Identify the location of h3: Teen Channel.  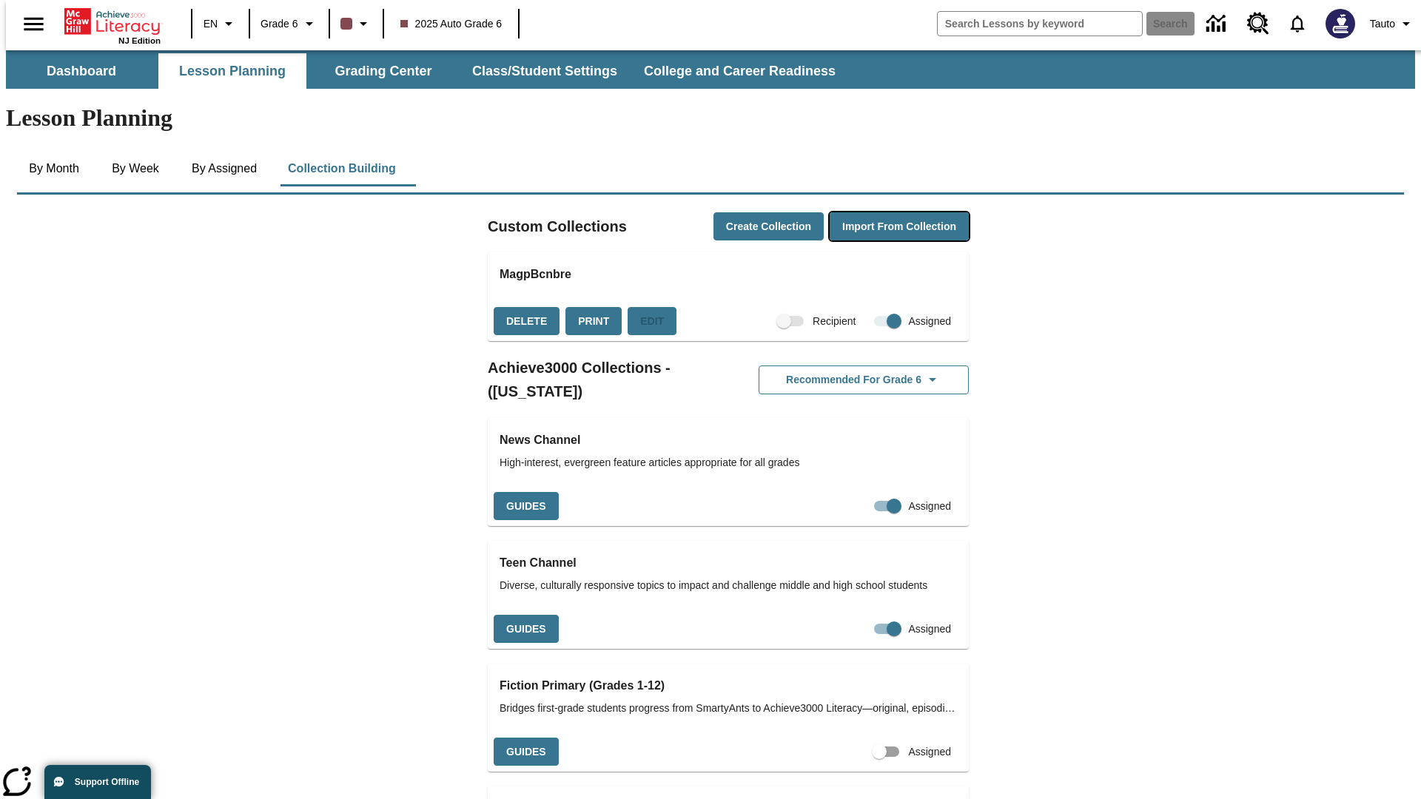
(728, 563).